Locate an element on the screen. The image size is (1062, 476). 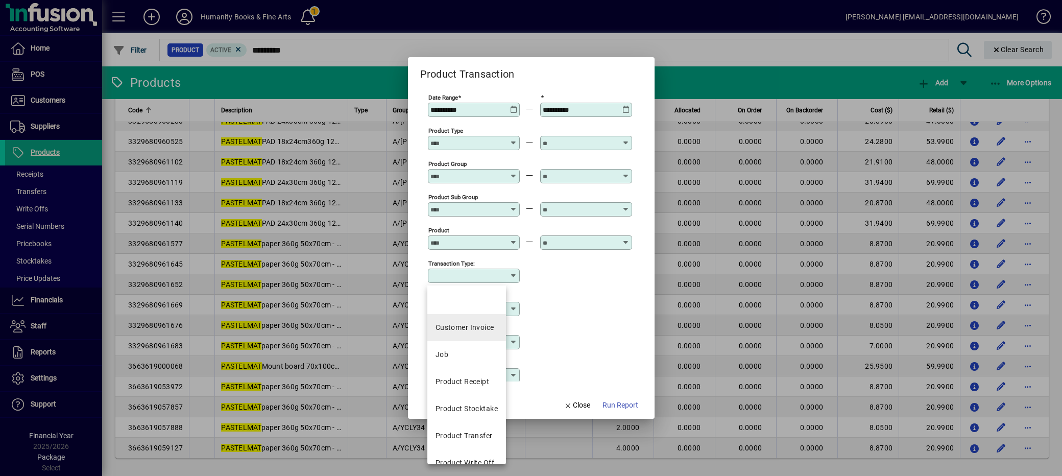
mat-label: Date Range is located at coordinates (443, 98).